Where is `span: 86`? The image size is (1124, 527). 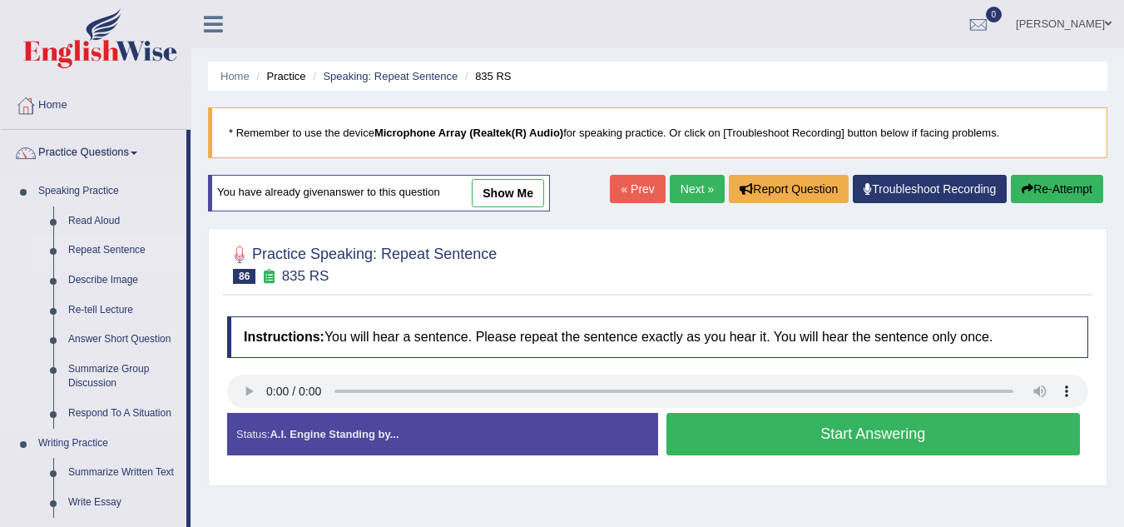
span: 86 is located at coordinates (244, 276).